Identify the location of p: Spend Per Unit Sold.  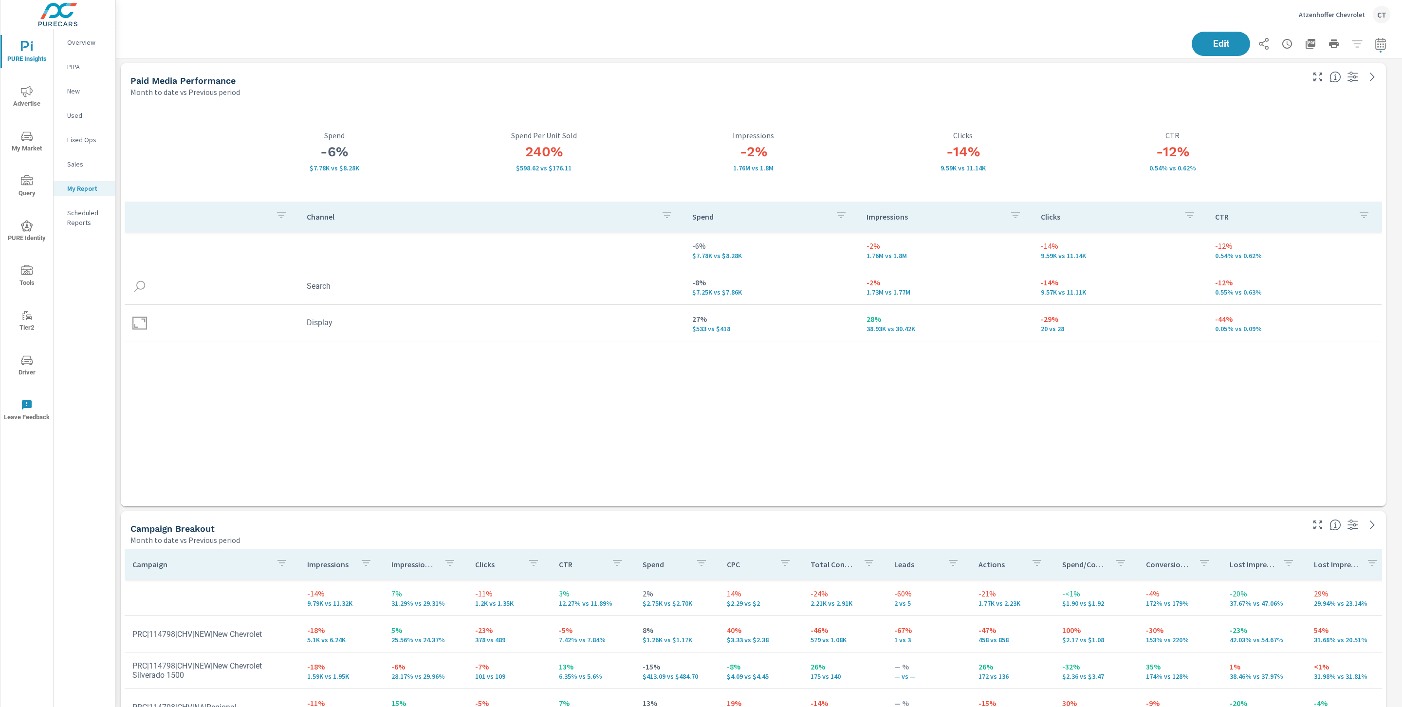
(544, 135).